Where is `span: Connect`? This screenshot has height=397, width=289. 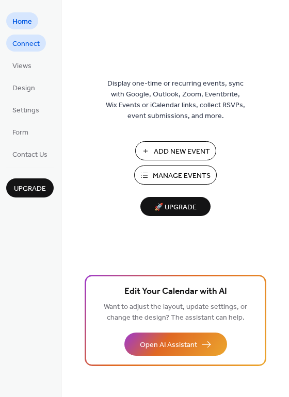 span: Connect is located at coordinates (26, 44).